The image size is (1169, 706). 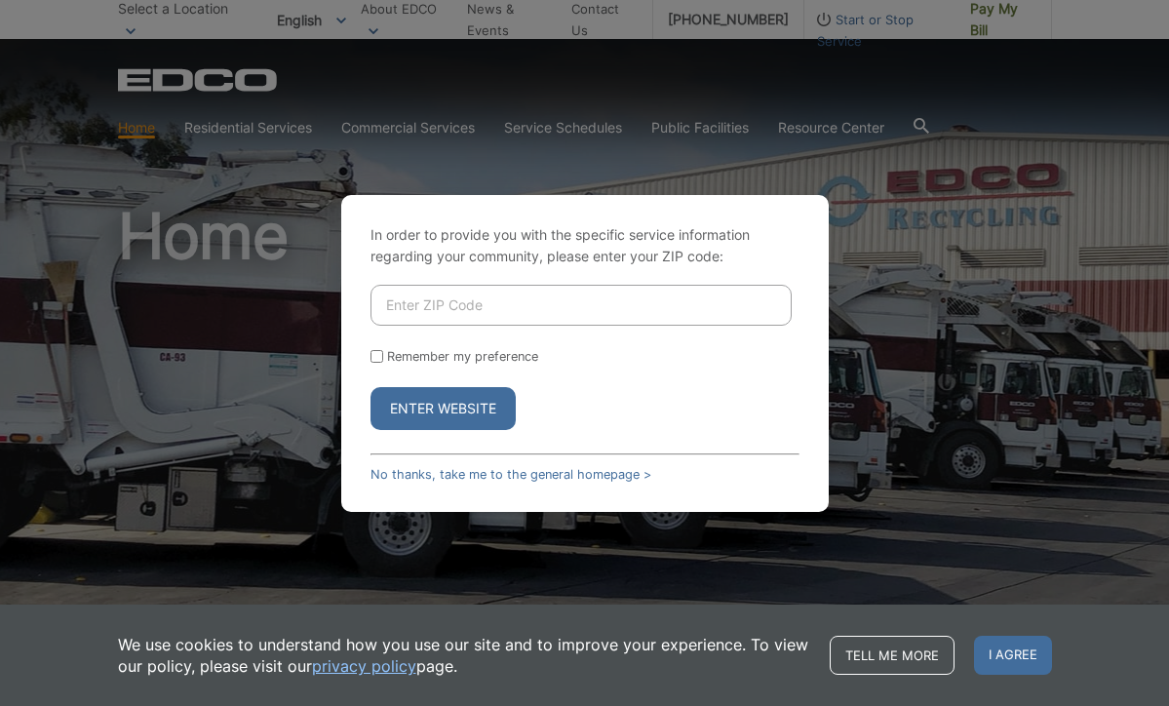 What do you see at coordinates (462, 356) in the screenshot?
I see `label: Remember my preference` at bounding box center [462, 356].